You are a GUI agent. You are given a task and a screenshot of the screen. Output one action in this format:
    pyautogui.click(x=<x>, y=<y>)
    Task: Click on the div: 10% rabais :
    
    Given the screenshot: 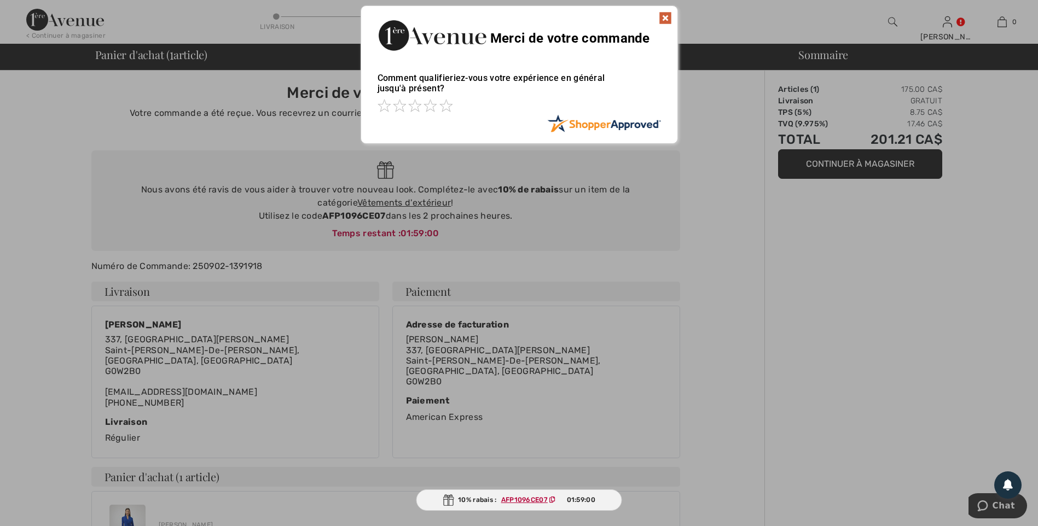 What is the action you would take?
    pyautogui.click(x=519, y=500)
    